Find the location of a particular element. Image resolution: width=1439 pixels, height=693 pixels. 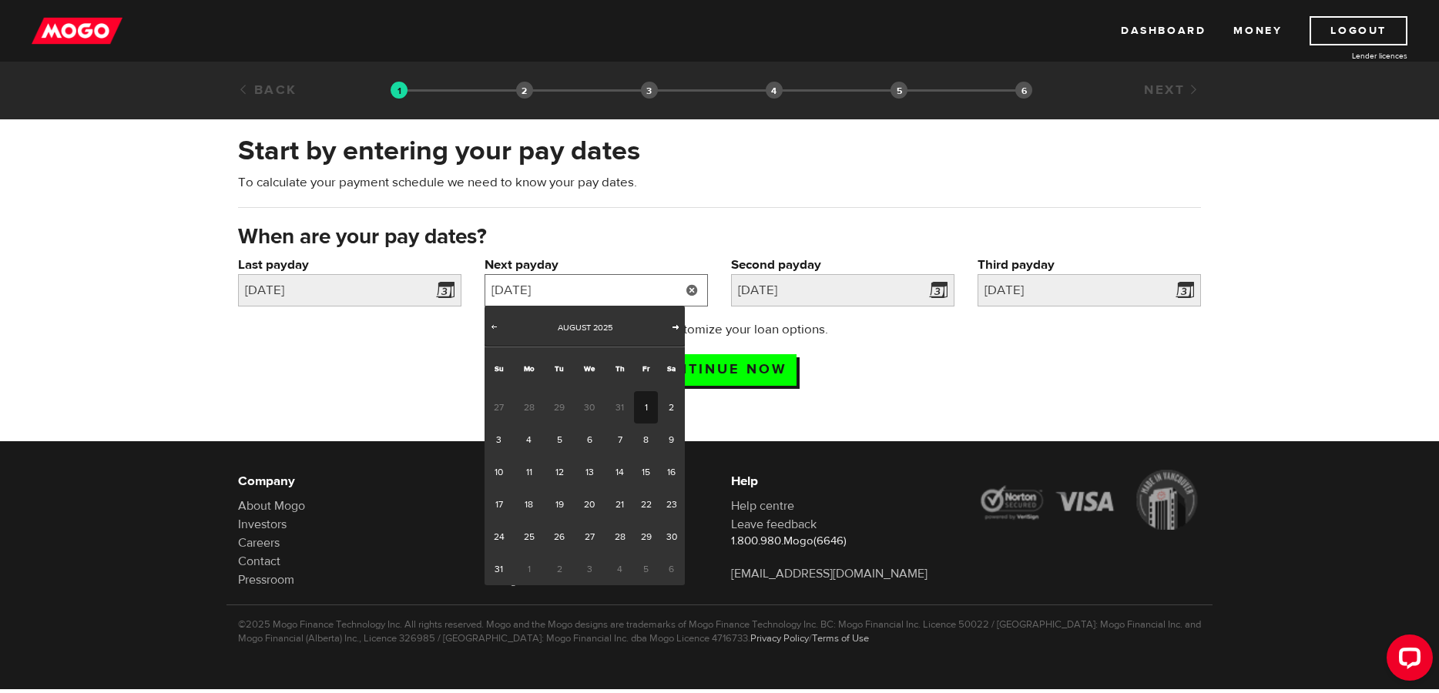

span: 2025 is located at coordinates (603, 327).